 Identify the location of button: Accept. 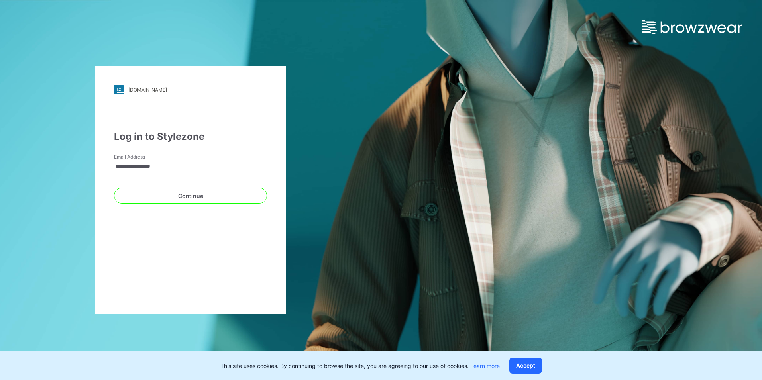
(525, 366).